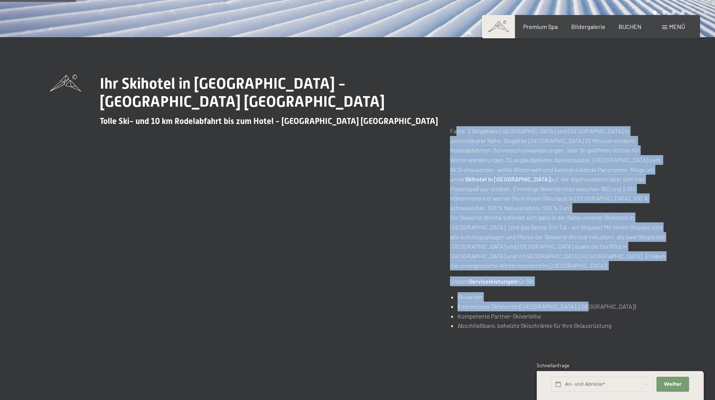  Describe the element at coordinates (667, 12) in the screenshot. I see `div: Carousel Pagination` at that location.